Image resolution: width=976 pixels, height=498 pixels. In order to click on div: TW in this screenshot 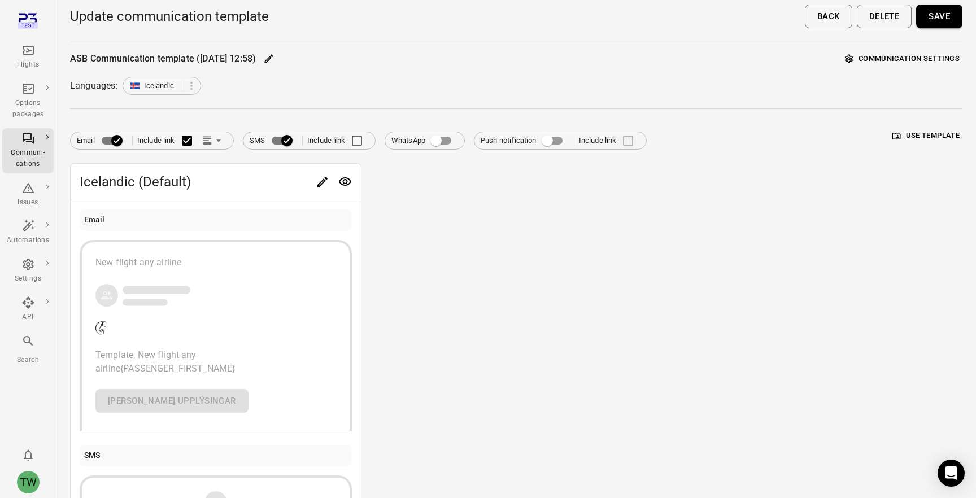, I will do `click(28, 482)`.